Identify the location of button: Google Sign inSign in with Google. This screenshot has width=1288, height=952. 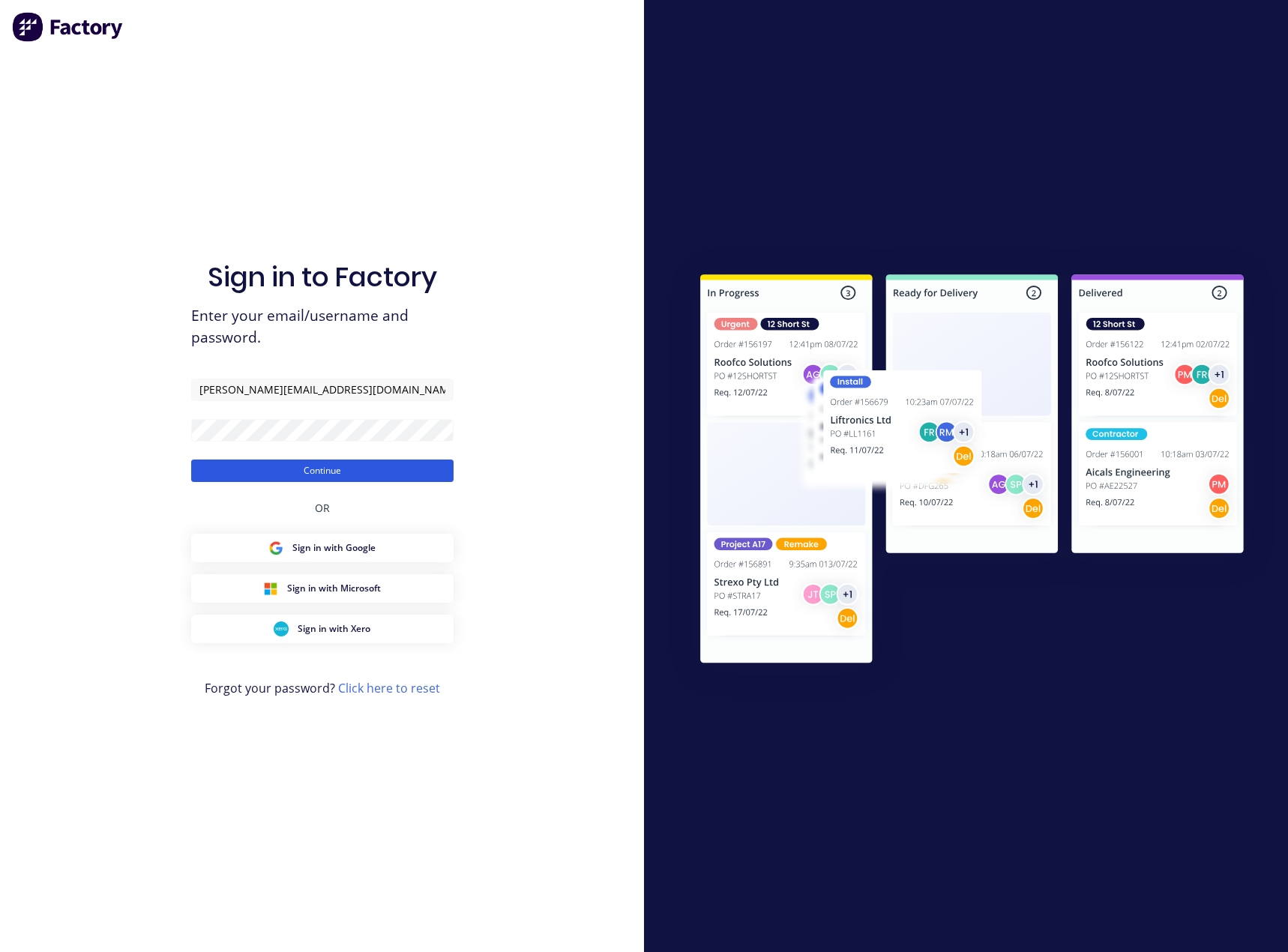
(322, 548).